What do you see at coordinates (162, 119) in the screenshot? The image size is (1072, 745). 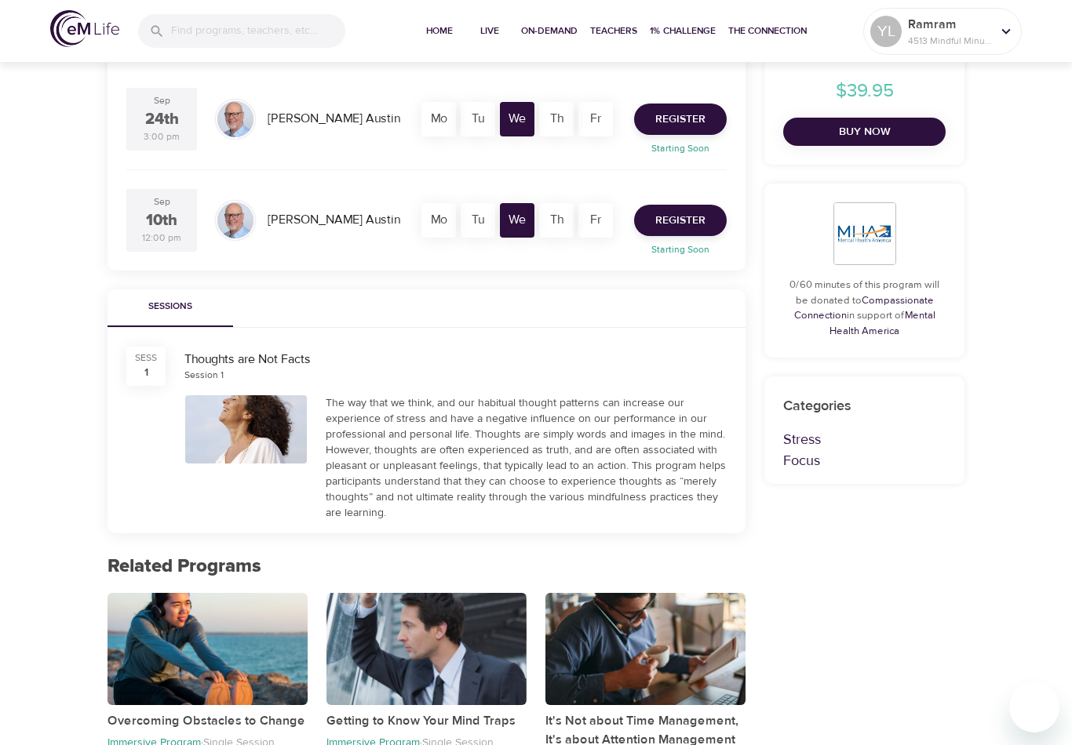 I see `div: 24th` at bounding box center [162, 119].